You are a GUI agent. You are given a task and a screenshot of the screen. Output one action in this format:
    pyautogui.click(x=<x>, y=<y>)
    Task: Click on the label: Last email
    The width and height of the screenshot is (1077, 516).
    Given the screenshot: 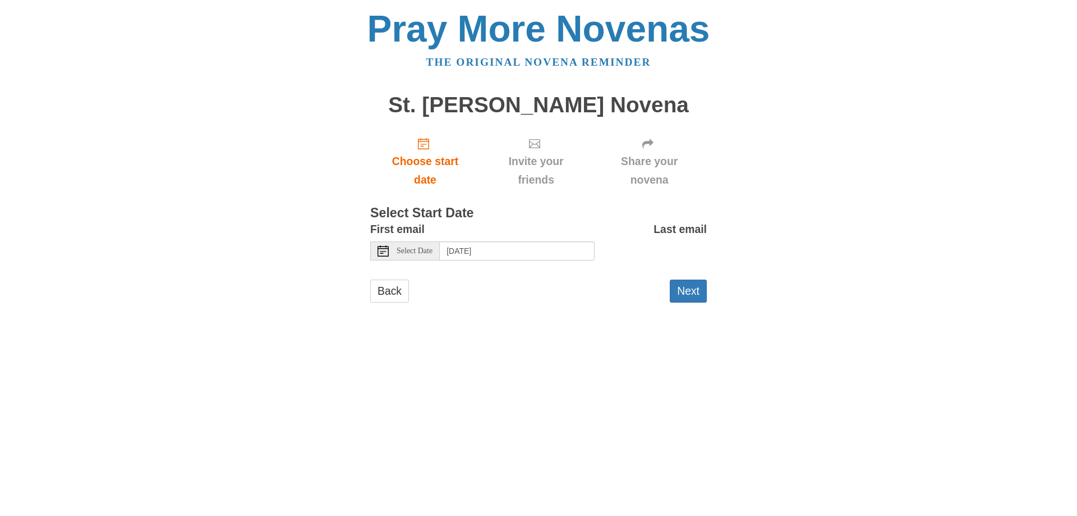 What is the action you would take?
    pyautogui.click(x=680, y=229)
    